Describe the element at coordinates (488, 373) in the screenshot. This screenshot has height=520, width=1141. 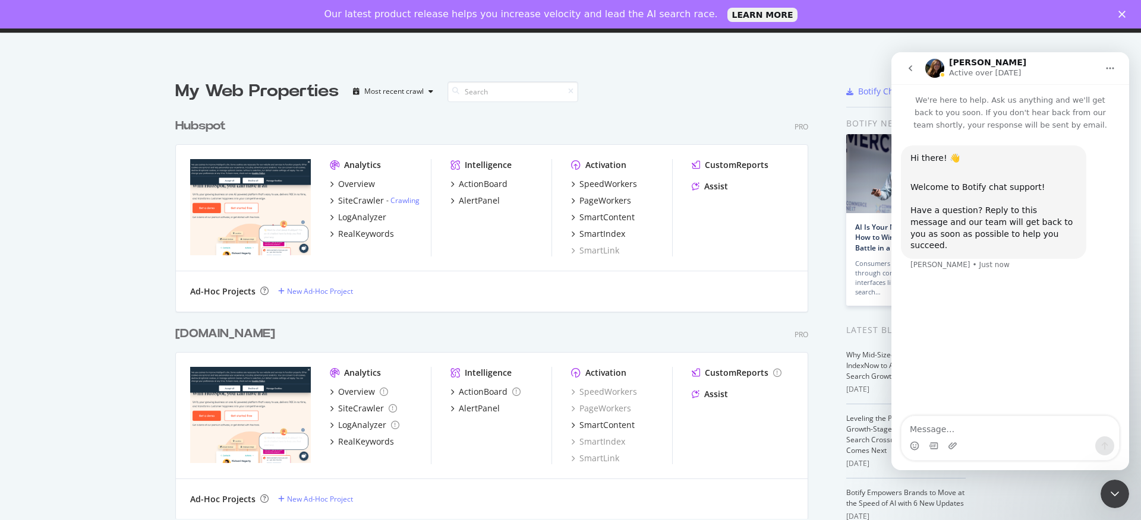
I see `div: Intelligence` at that location.